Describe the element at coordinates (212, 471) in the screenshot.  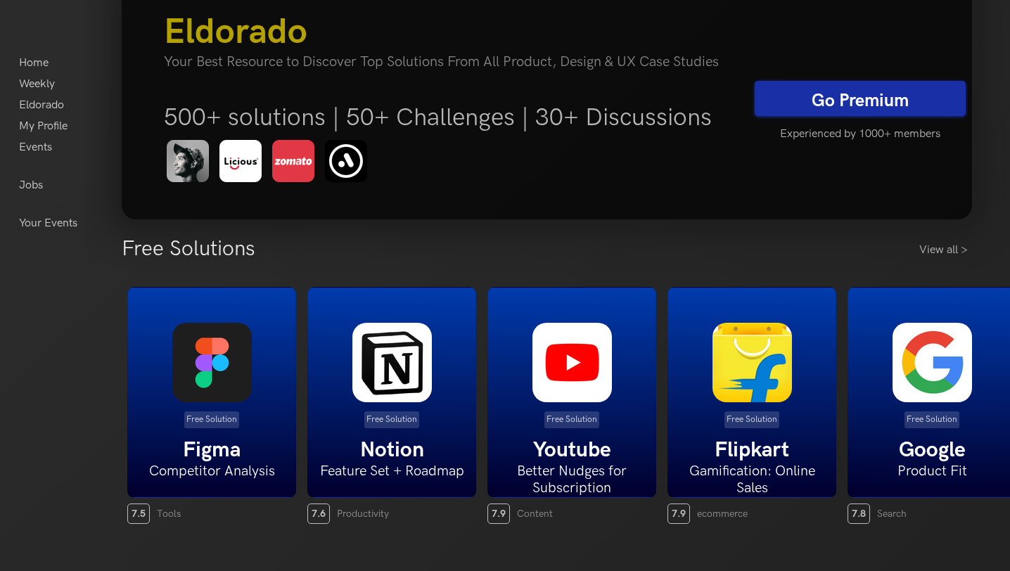
I see `h6: Competitor Analysis` at that location.